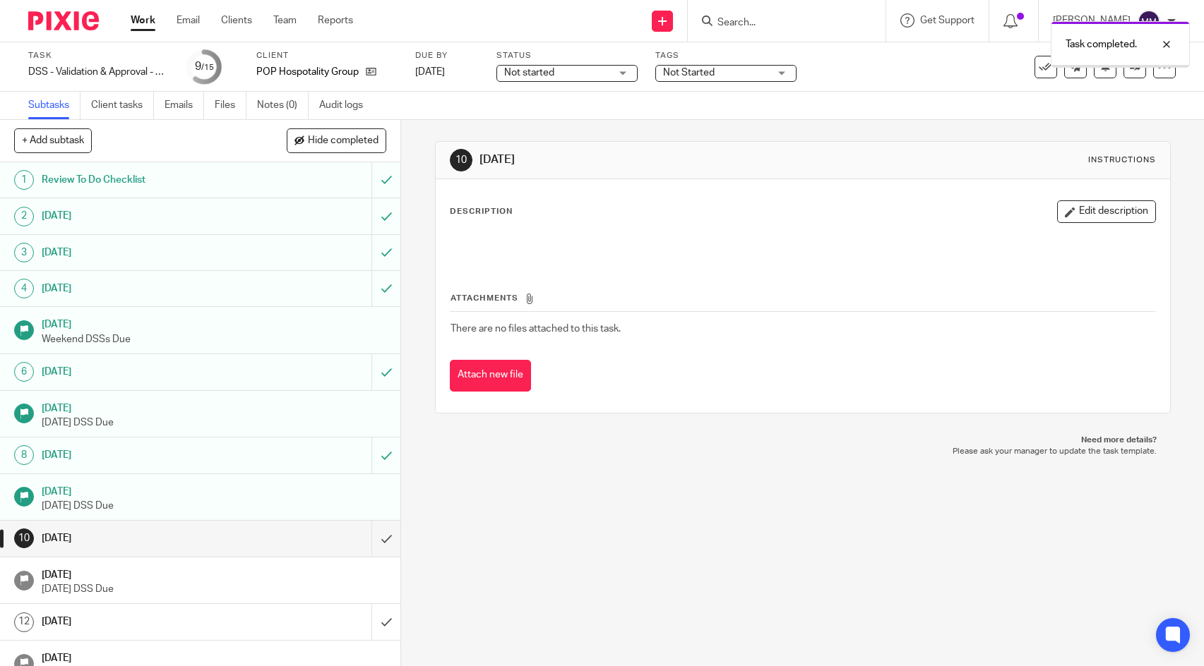 The width and height of the screenshot is (1204, 666). I want to click on div: Instructions, so click(1122, 160).